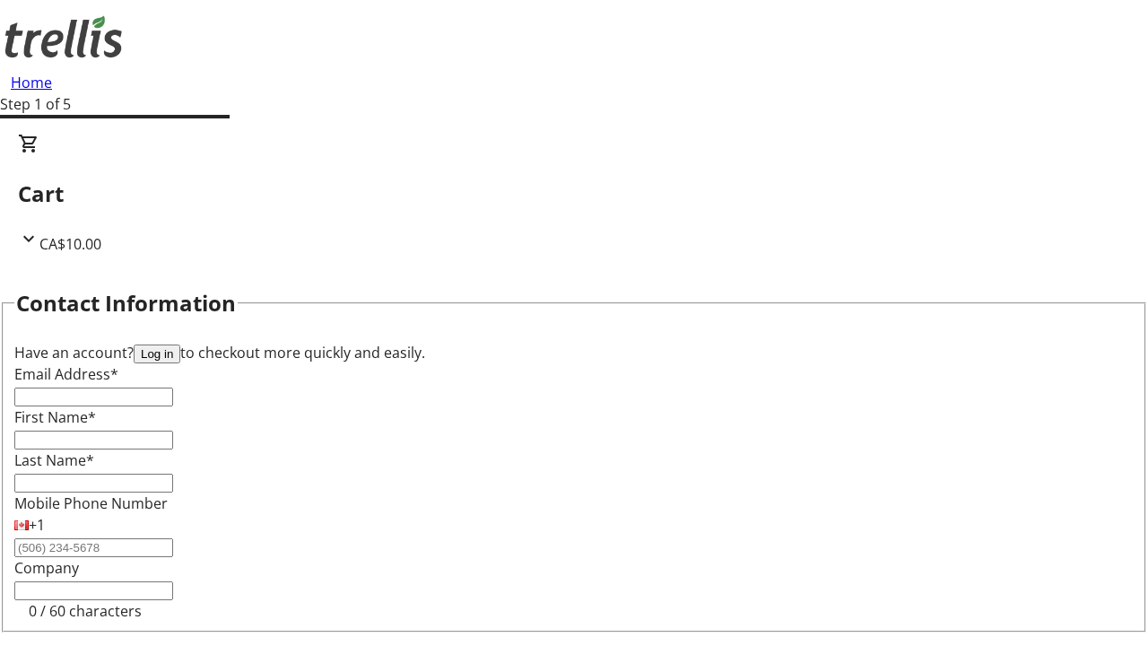  What do you see at coordinates (55, 417) in the screenshot?
I see `label: First Name*` at bounding box center [55, 417].